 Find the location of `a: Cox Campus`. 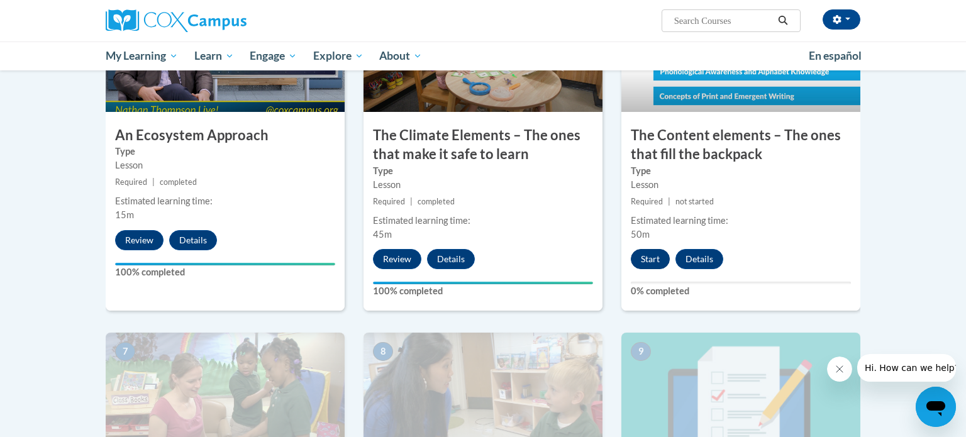

a: Cox Campus is located at coordinates (225, 21).